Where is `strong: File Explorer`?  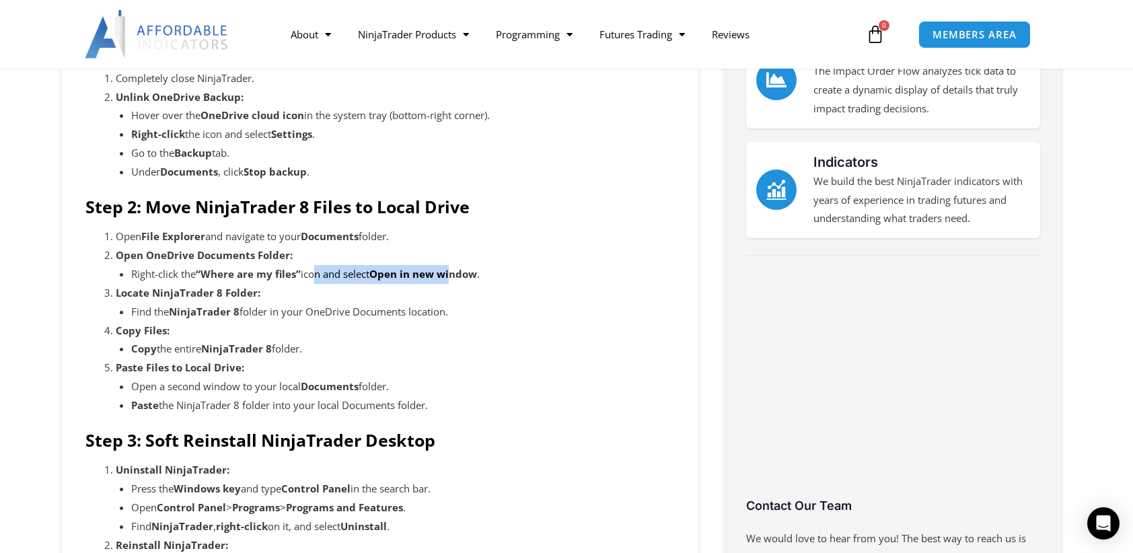 strong: File Explorer is located at coordinates (173, 236).